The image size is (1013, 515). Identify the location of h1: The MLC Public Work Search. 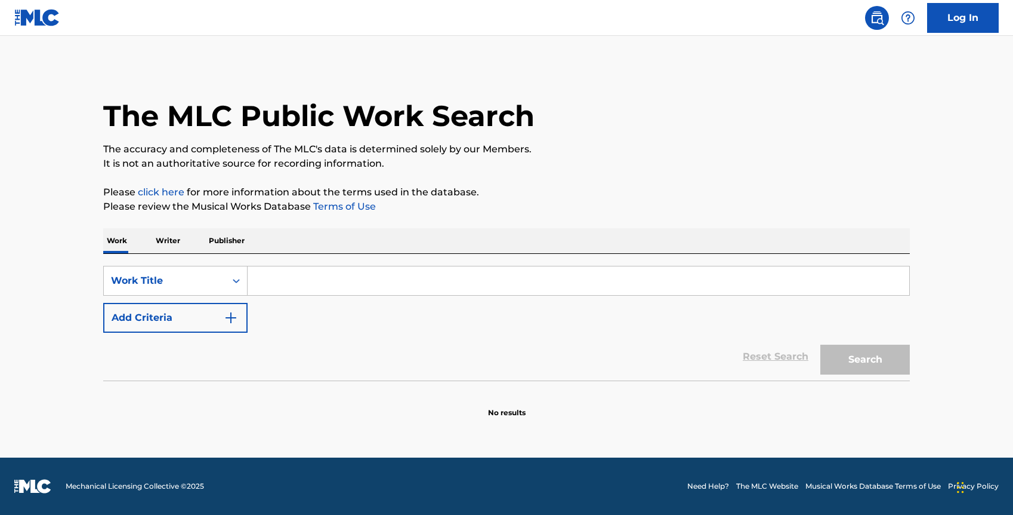
(319, 116).